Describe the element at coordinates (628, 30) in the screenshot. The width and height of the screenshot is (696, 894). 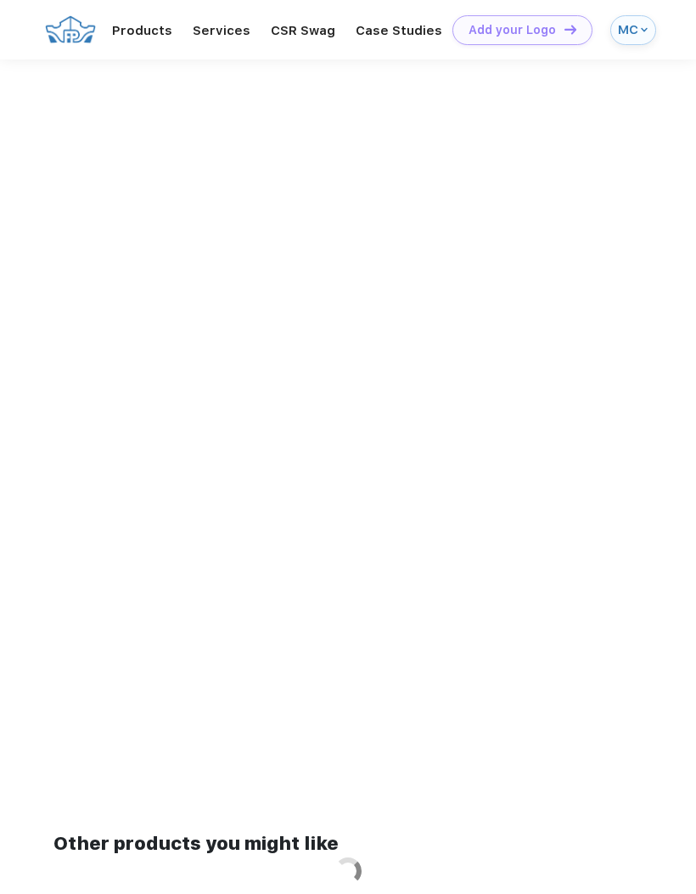
I see `div: MC` at that location.